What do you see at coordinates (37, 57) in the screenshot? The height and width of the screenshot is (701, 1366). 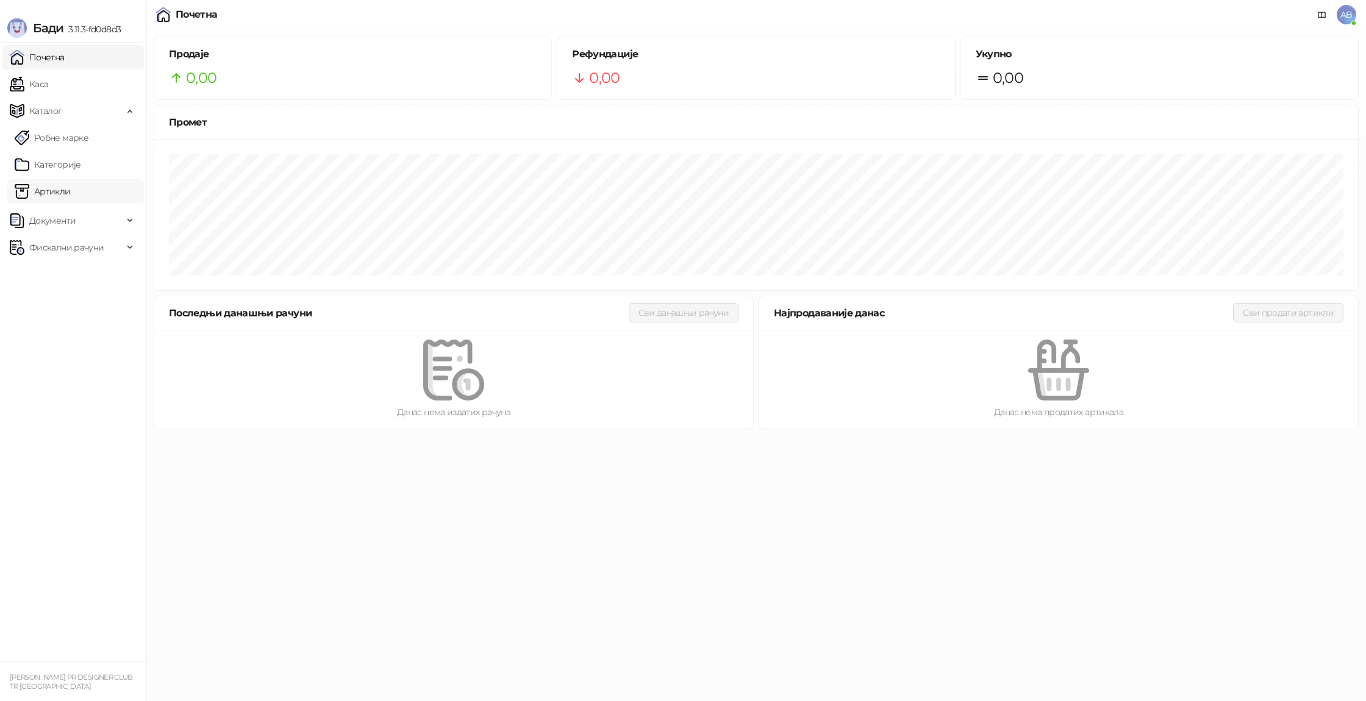 I see `a: Почетна` at bounding box center [37, 57].